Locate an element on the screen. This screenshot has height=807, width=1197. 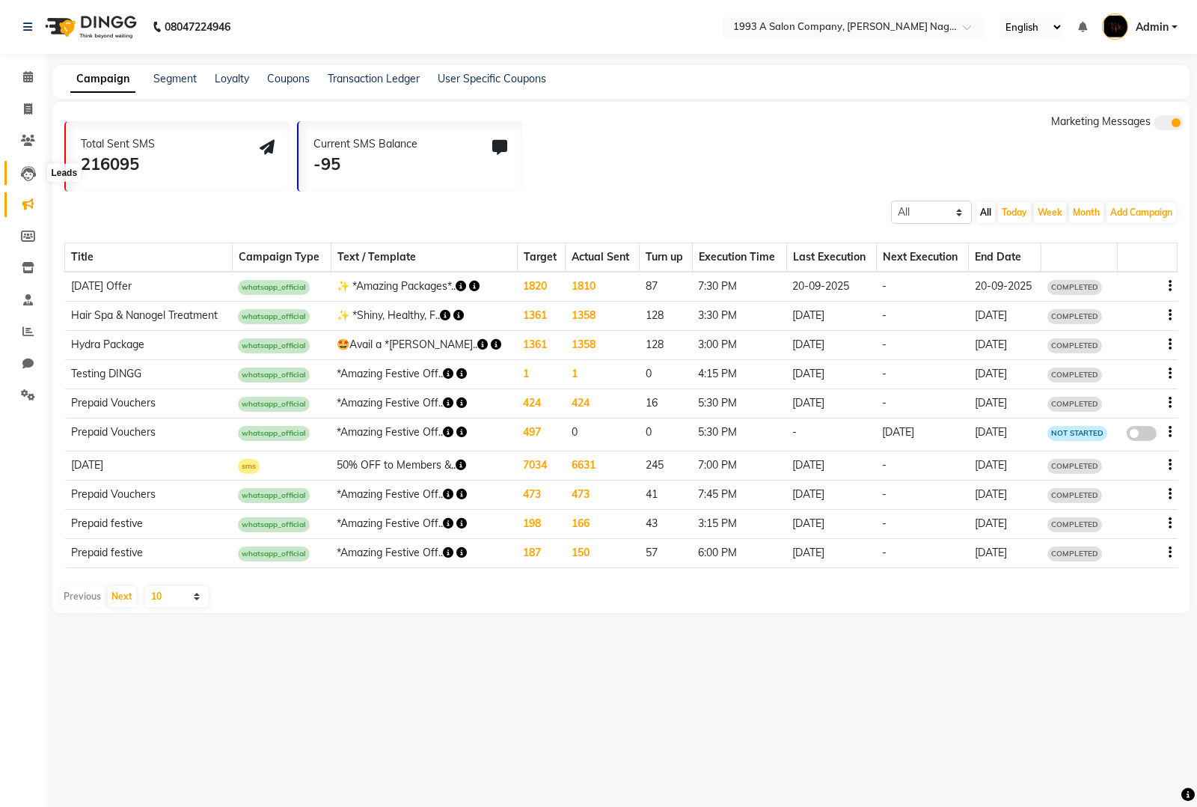
td: 1820 is located at coordinates (541, 287).